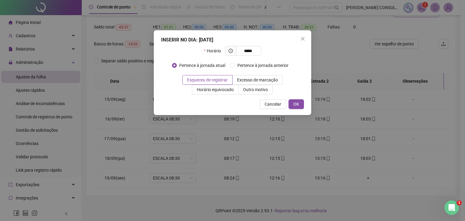 The width and height of the screenshot is (465, 221). What do you see at coordinates (231, 51) in the screenshot?
I see `span: clock-circle` at bounding box center [231, 51].